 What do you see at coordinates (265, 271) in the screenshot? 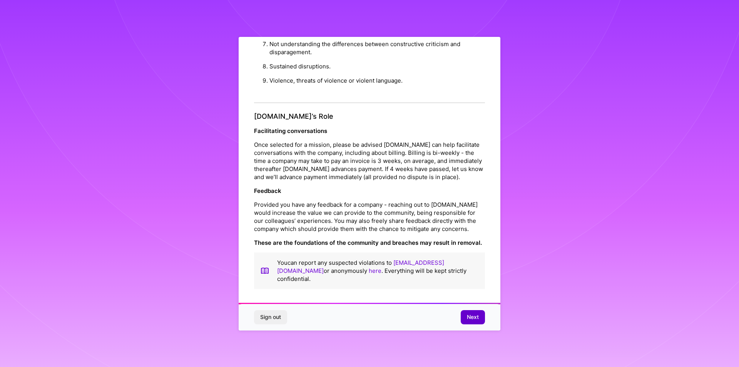
I see `img: book icon` at bounding box center [265, 271].